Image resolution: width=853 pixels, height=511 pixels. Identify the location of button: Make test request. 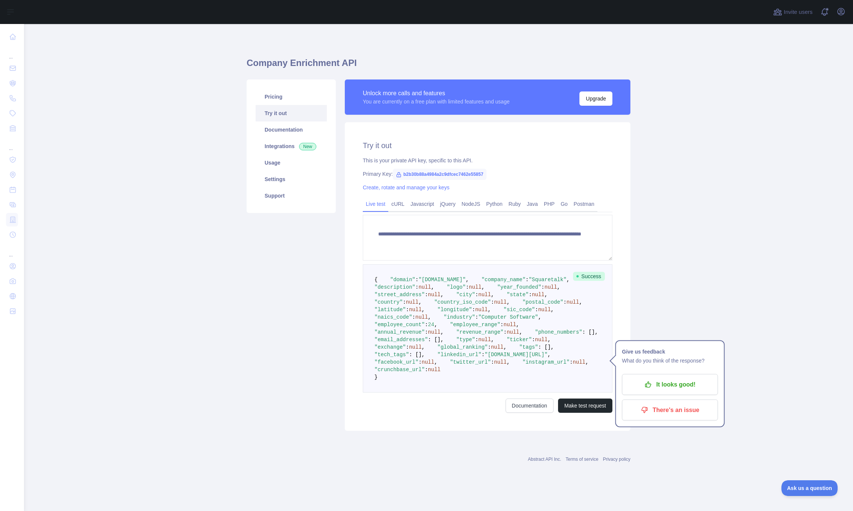
(585, 406).